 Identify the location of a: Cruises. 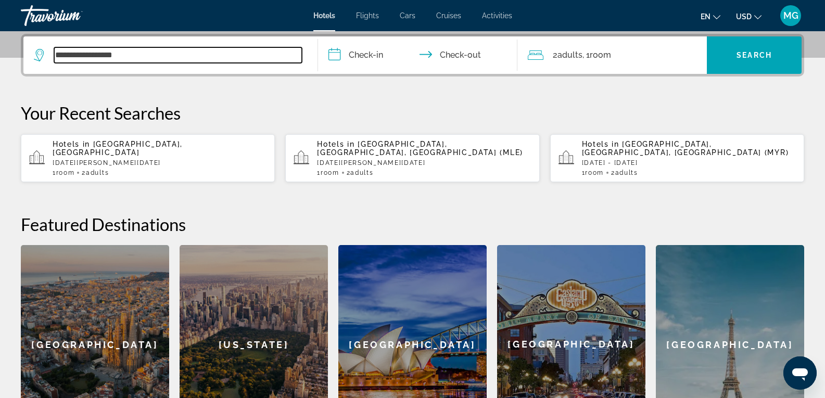
(449, 16).